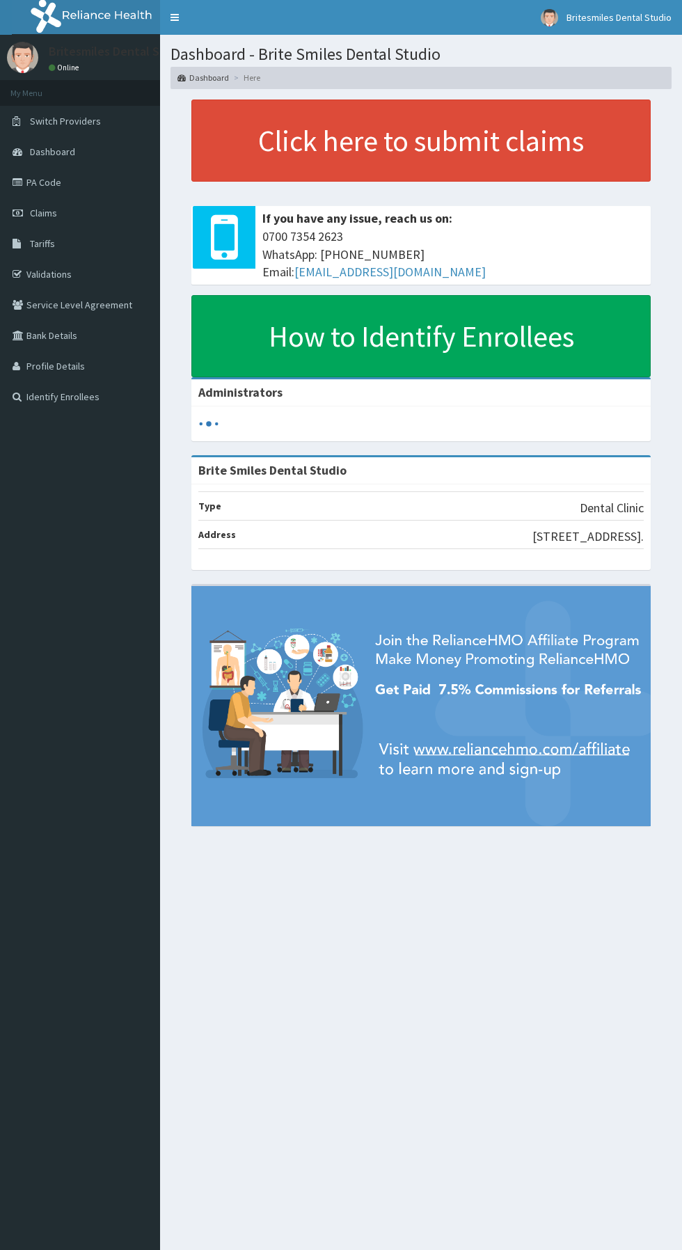 The height and width of the screenshot is (1250, 682). I want to click on a: Click here to submit claims, so click(421, 141).